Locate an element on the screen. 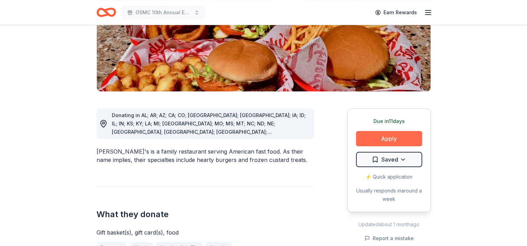 The height and width of the screenshot is (246, 527). button: Saved is located at coordinates (389, 160).